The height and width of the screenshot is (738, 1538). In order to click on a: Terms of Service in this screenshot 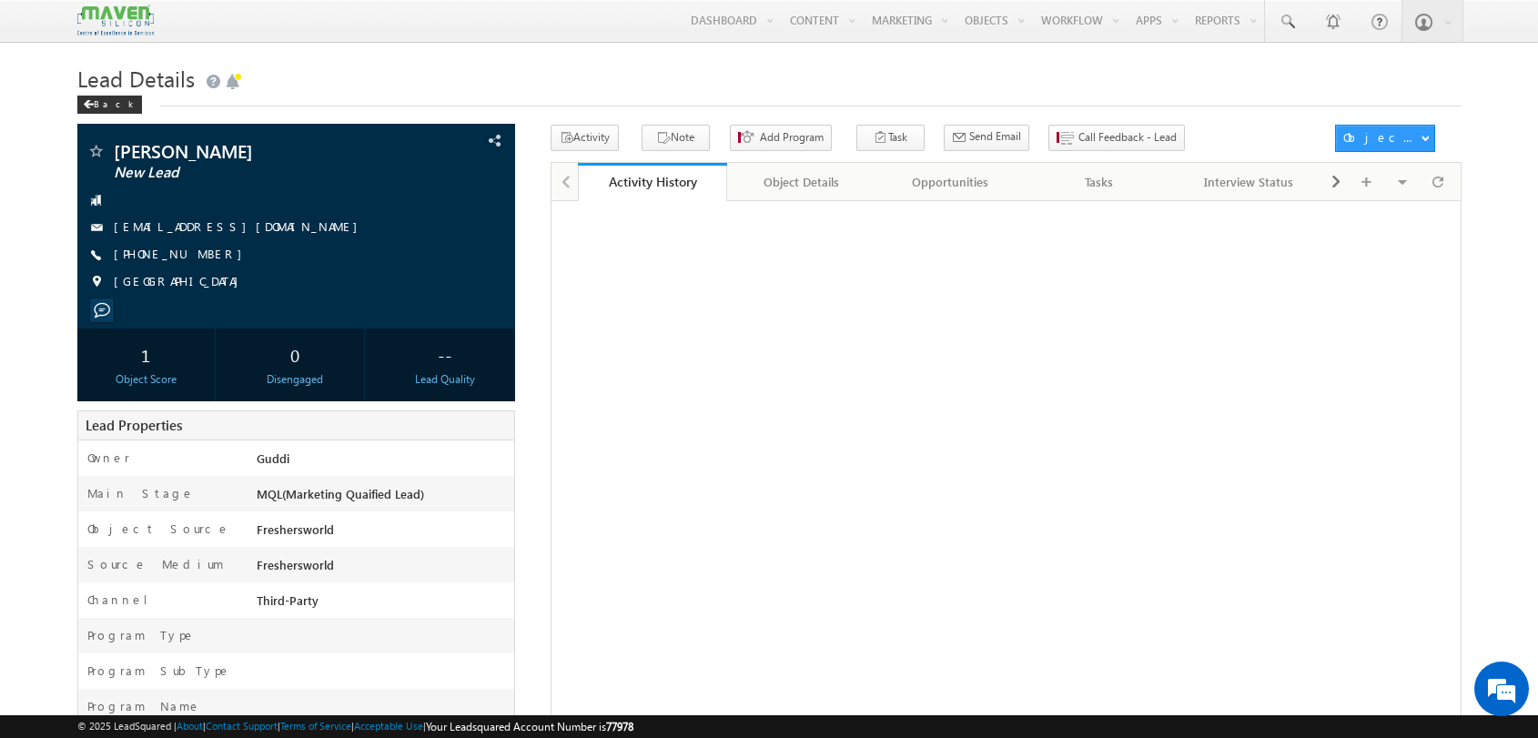, I will do `click(316, 725)`.